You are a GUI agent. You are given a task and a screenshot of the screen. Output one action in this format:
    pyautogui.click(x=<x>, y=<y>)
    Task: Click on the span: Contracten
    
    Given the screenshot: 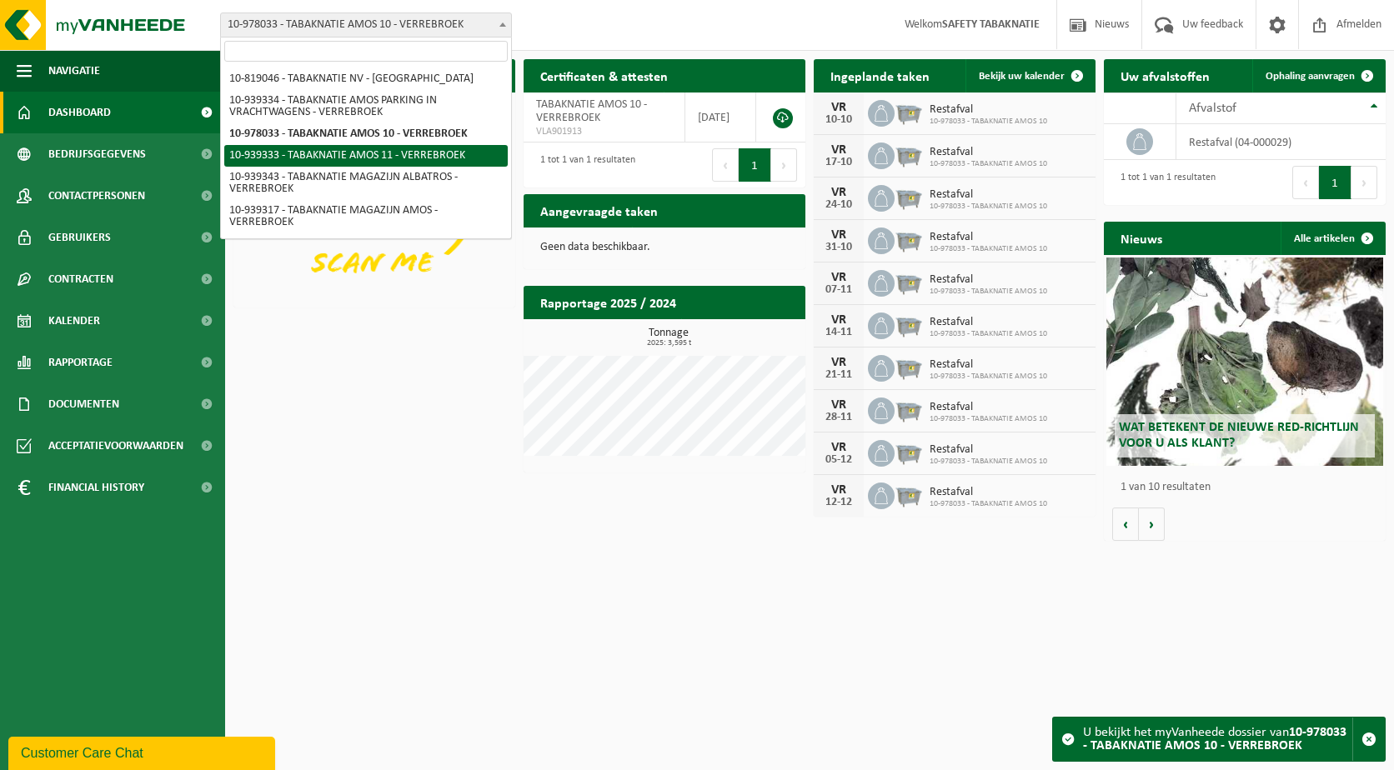 What is the action you would take?
    pyautogui.click(x=81, y=279)
    